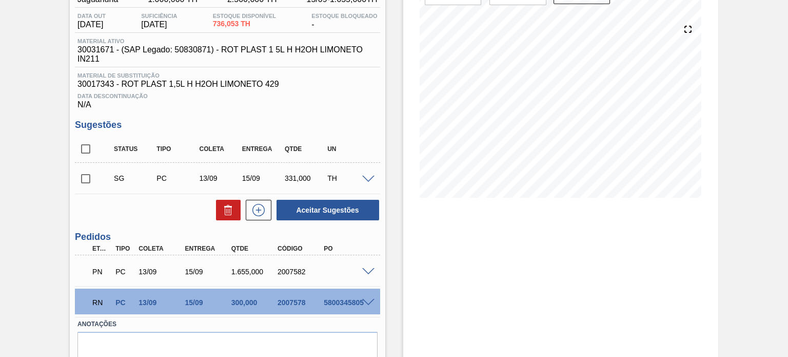  What do you see at coordinates (300, 271) in the screenshot?
I see `div: 2007582` at bounding box center [300, 271].